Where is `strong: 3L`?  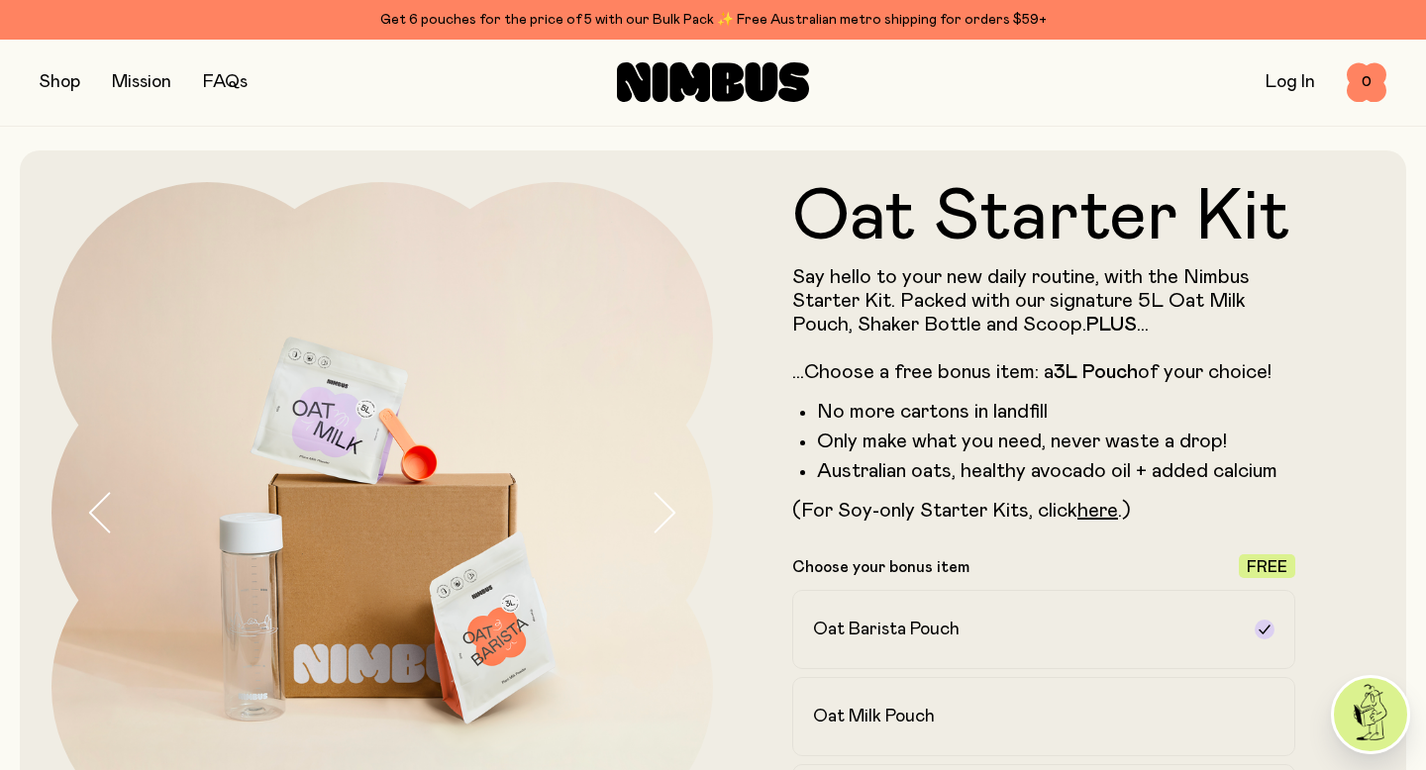 strong: 3L is located at coordinates (1065, 372).